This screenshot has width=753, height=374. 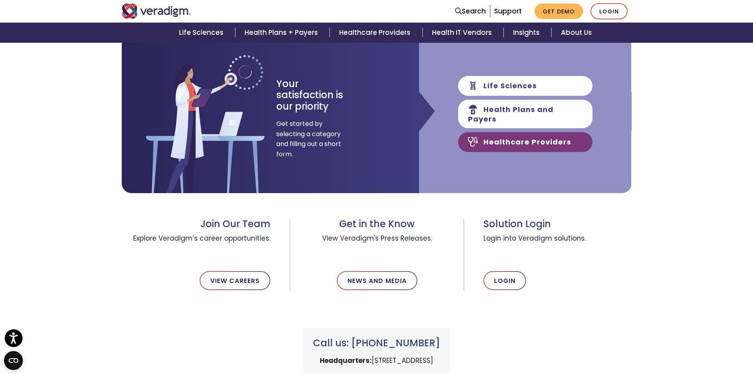 I want to click on h3: Get in the Know, so click(x=377, y=224).